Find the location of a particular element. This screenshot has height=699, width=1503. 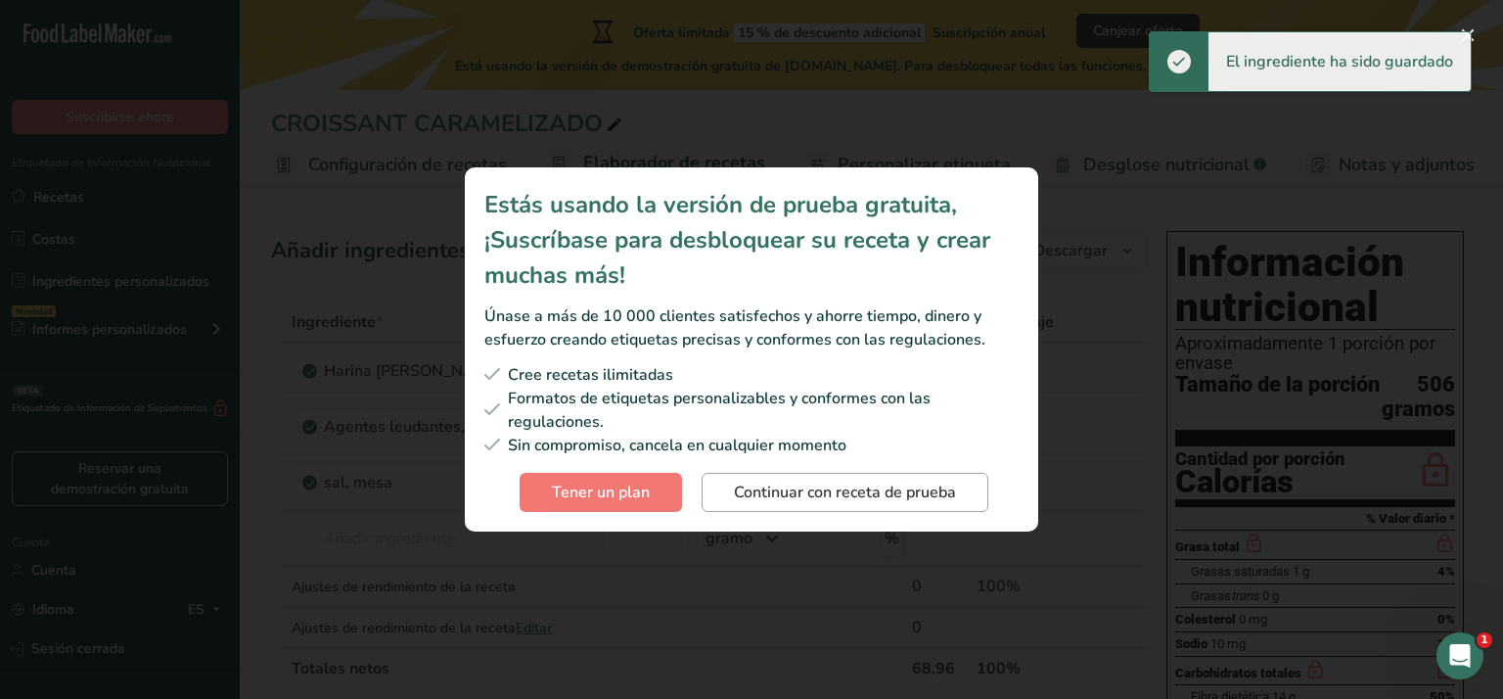

font: El ingrediente ha sido guardado is located at coordinates (1340, 62).